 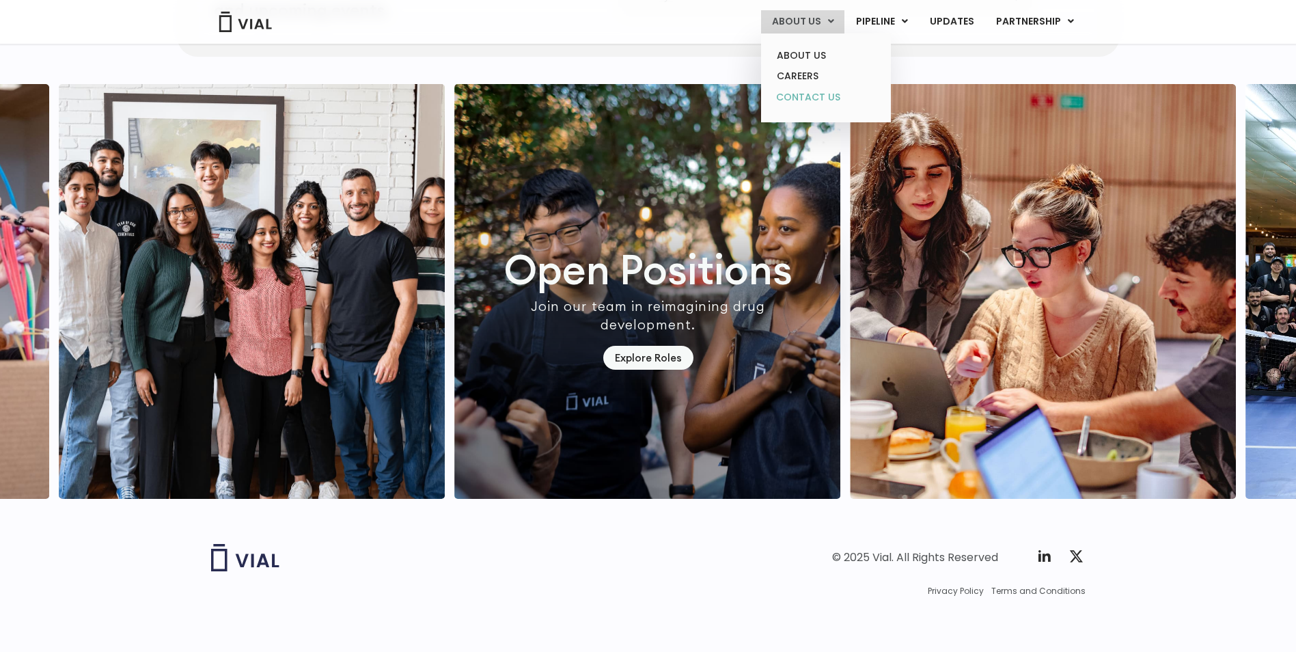 I want to click on a: PARTNERSHIPMenu Toggle, so click(x=1035, y=22).